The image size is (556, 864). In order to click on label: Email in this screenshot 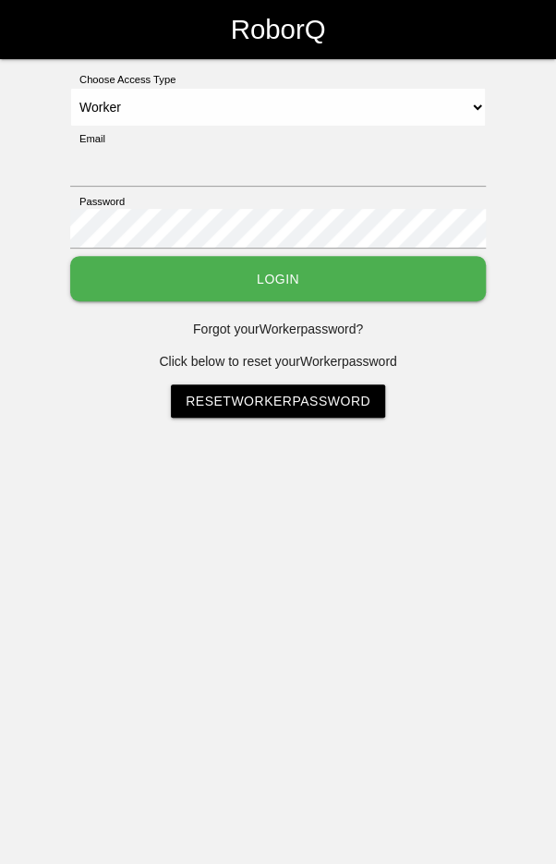, I will do `click(88, 139)`.